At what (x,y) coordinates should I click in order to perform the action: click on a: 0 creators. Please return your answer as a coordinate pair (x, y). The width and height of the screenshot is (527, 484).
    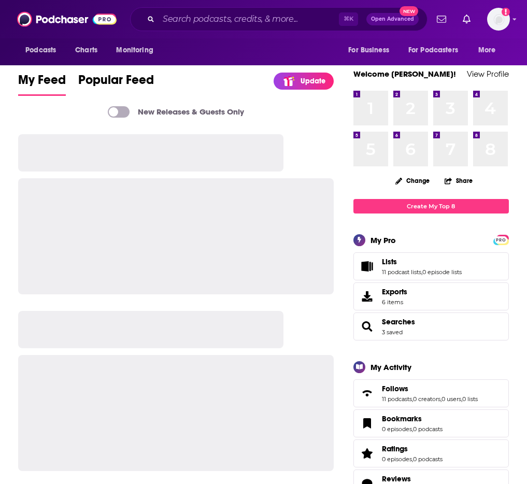
    Looking at the image, I should click on (427, 399).